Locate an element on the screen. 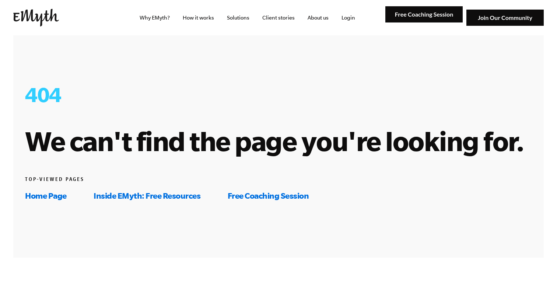 The image size is (557, 293). img: Free Coaching Session is located at coordinates (424, 14).